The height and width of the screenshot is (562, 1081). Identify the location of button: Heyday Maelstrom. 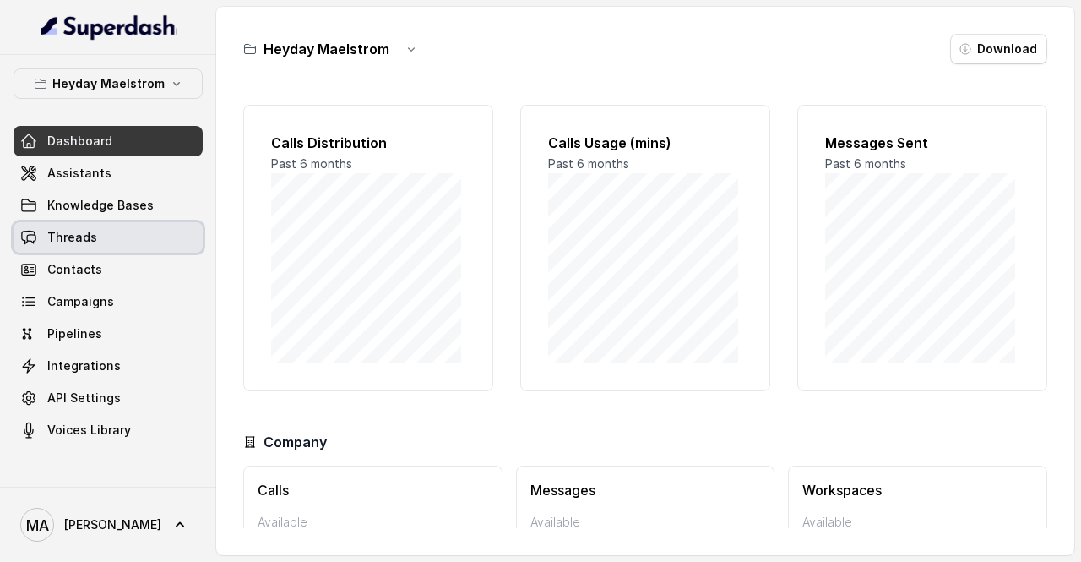
(108, 84).